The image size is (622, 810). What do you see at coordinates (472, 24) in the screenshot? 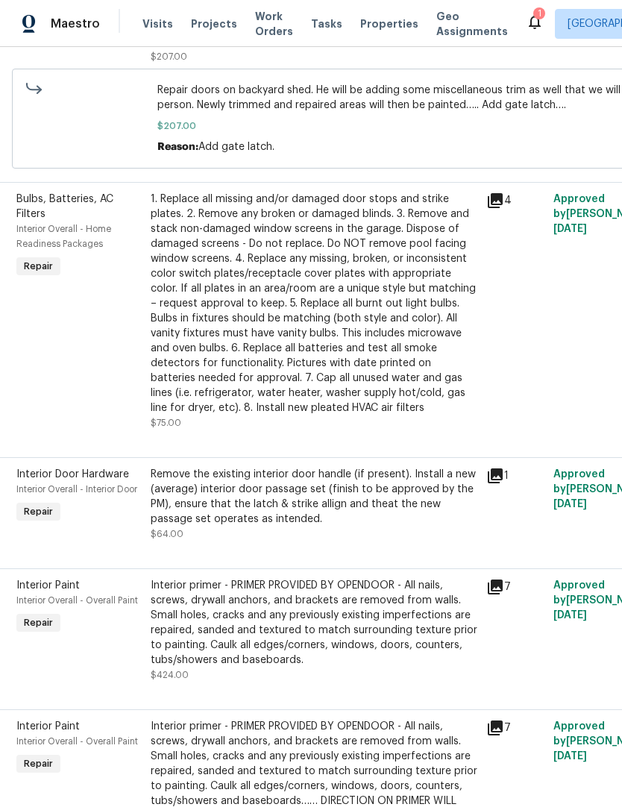
I see `span: Geo Assignments` at bounding box center [472, 24].